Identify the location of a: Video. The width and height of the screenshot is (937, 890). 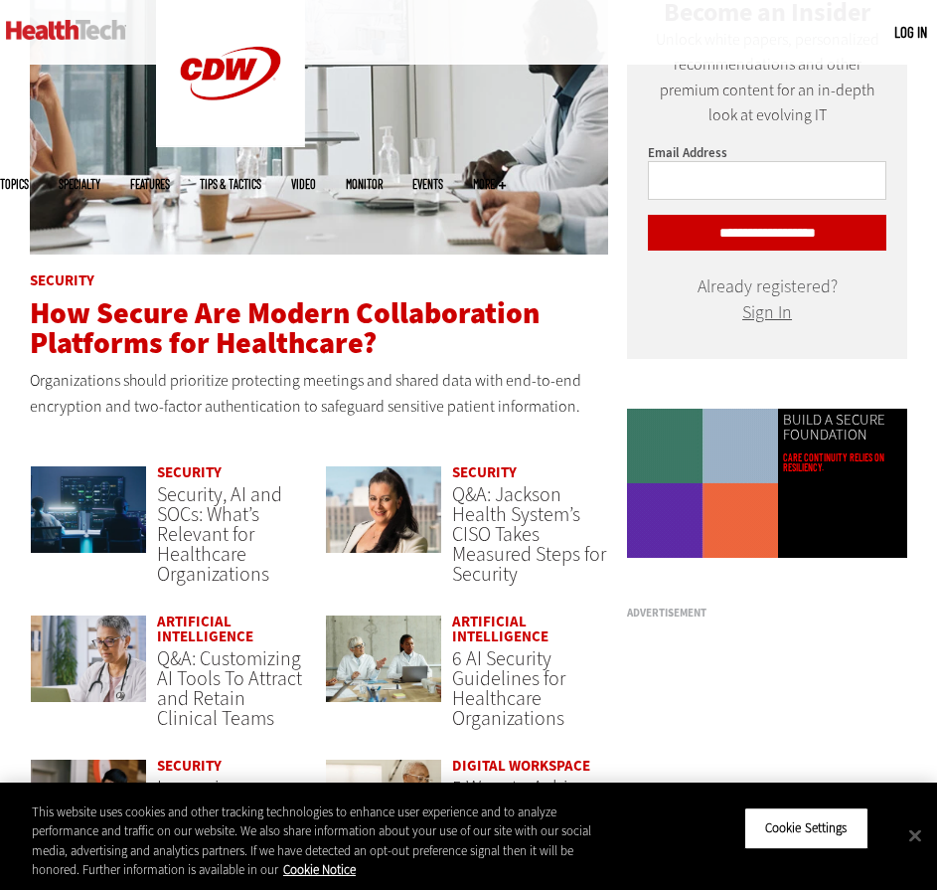
(303, 184).